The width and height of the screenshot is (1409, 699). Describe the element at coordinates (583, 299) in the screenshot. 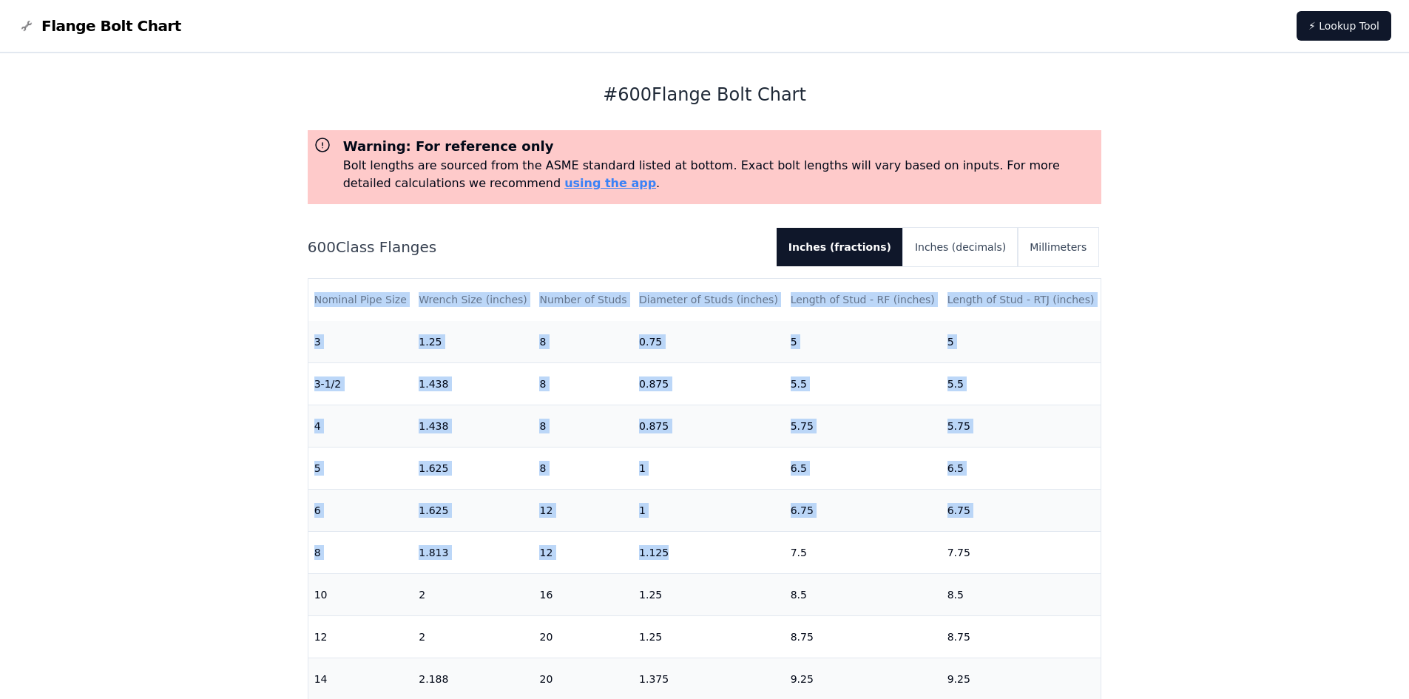

I see `th: Number of Studs` at that location.